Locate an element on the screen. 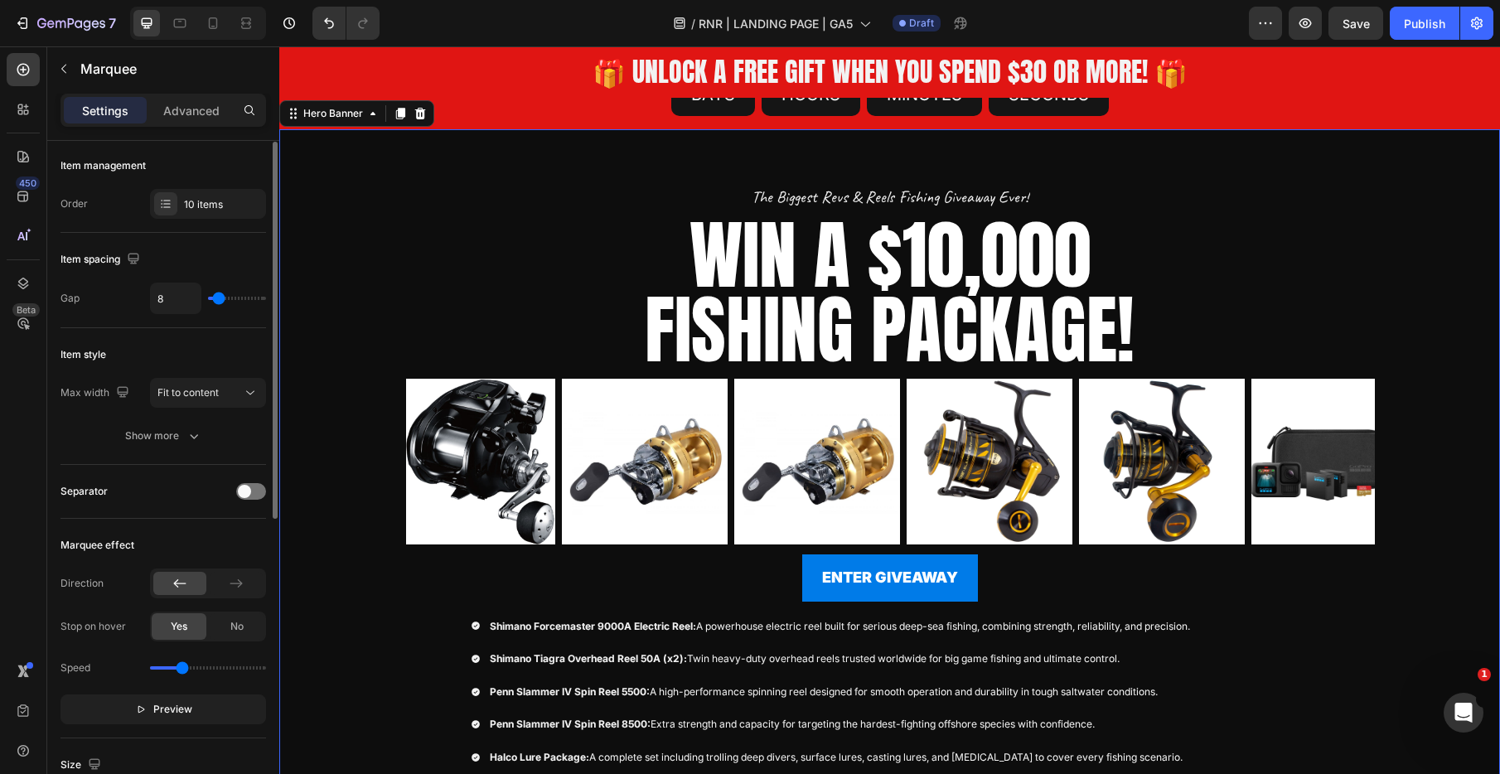 Image resolution: width=1500 pixels, height=774 pixels. div: Speed is located at coordinates (75, 668).